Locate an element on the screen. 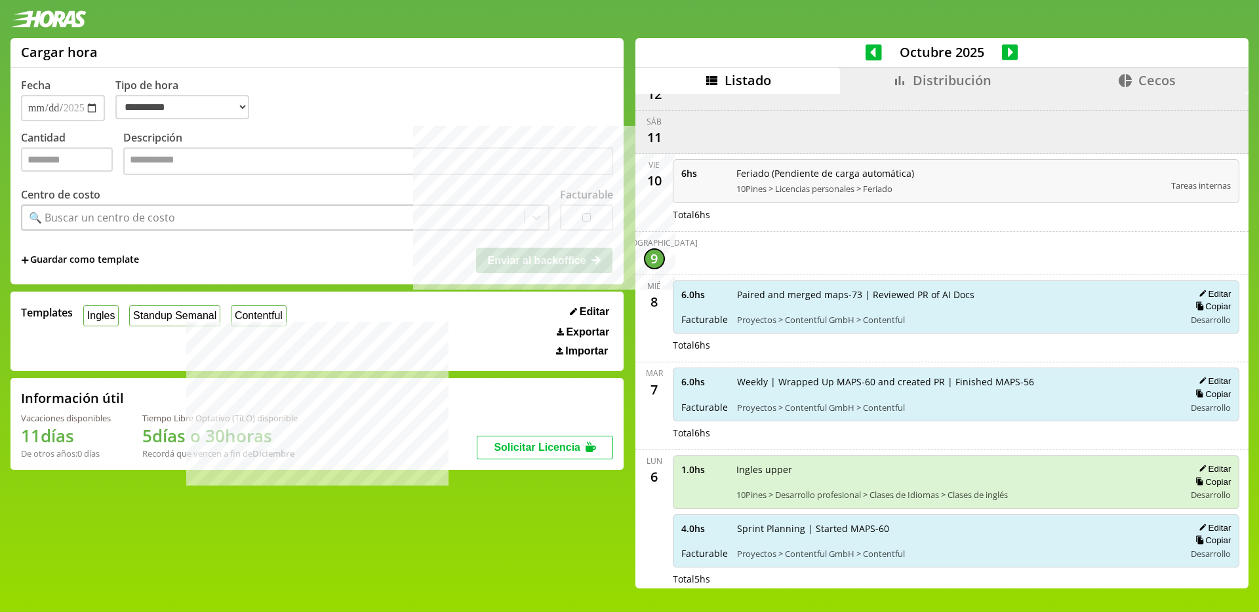 The width and height of the screenshot is (1259, 612). span: 10Pines > Desarrollo profesional > Clases de Idiomas > Clases de inglés is located at coordinates (956, 495).